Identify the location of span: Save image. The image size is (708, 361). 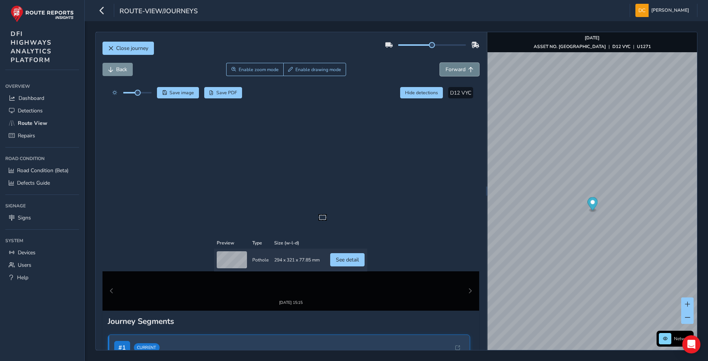
(182, 93).